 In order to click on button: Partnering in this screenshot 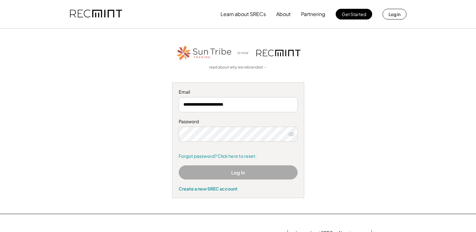, I will do `click(313, 14)`.